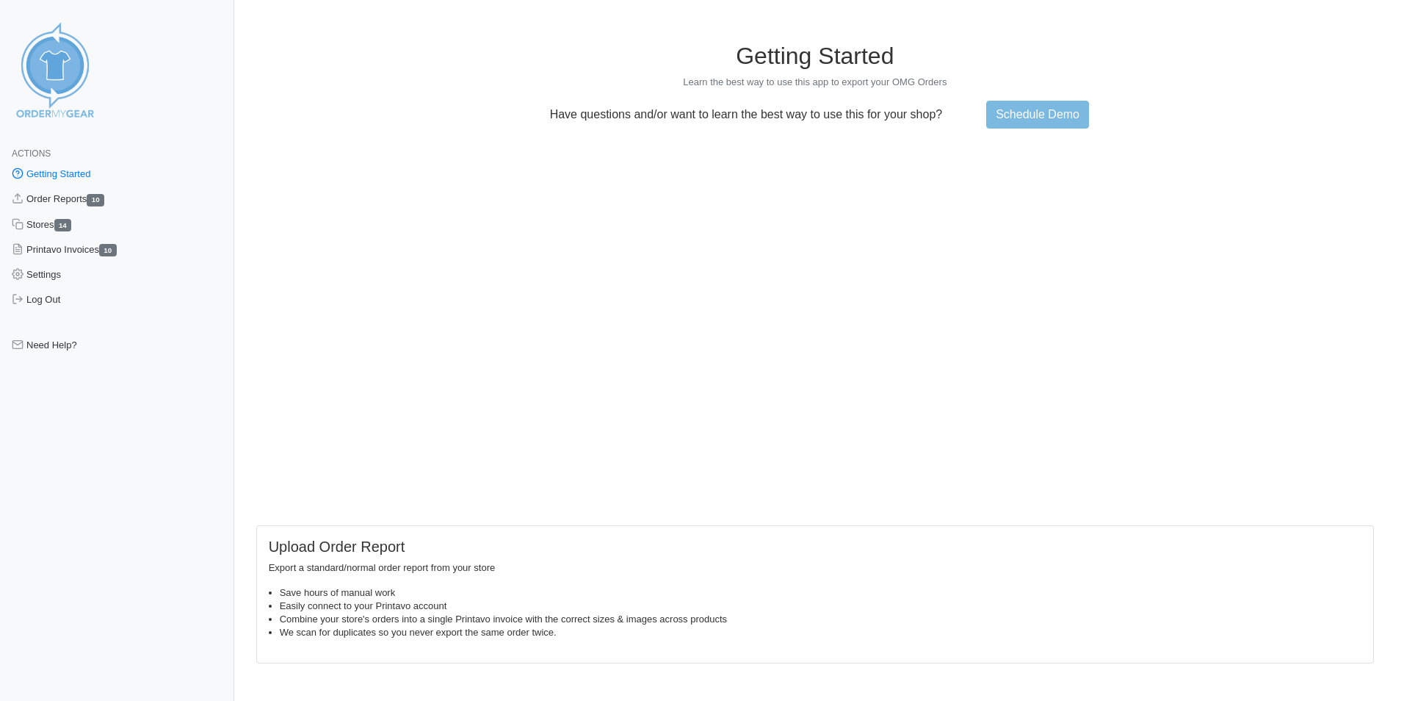  What do you see at coordinates (815, 56) in the screenshot?
I see `h1: Getting Started` at bounding box center [815, 56].